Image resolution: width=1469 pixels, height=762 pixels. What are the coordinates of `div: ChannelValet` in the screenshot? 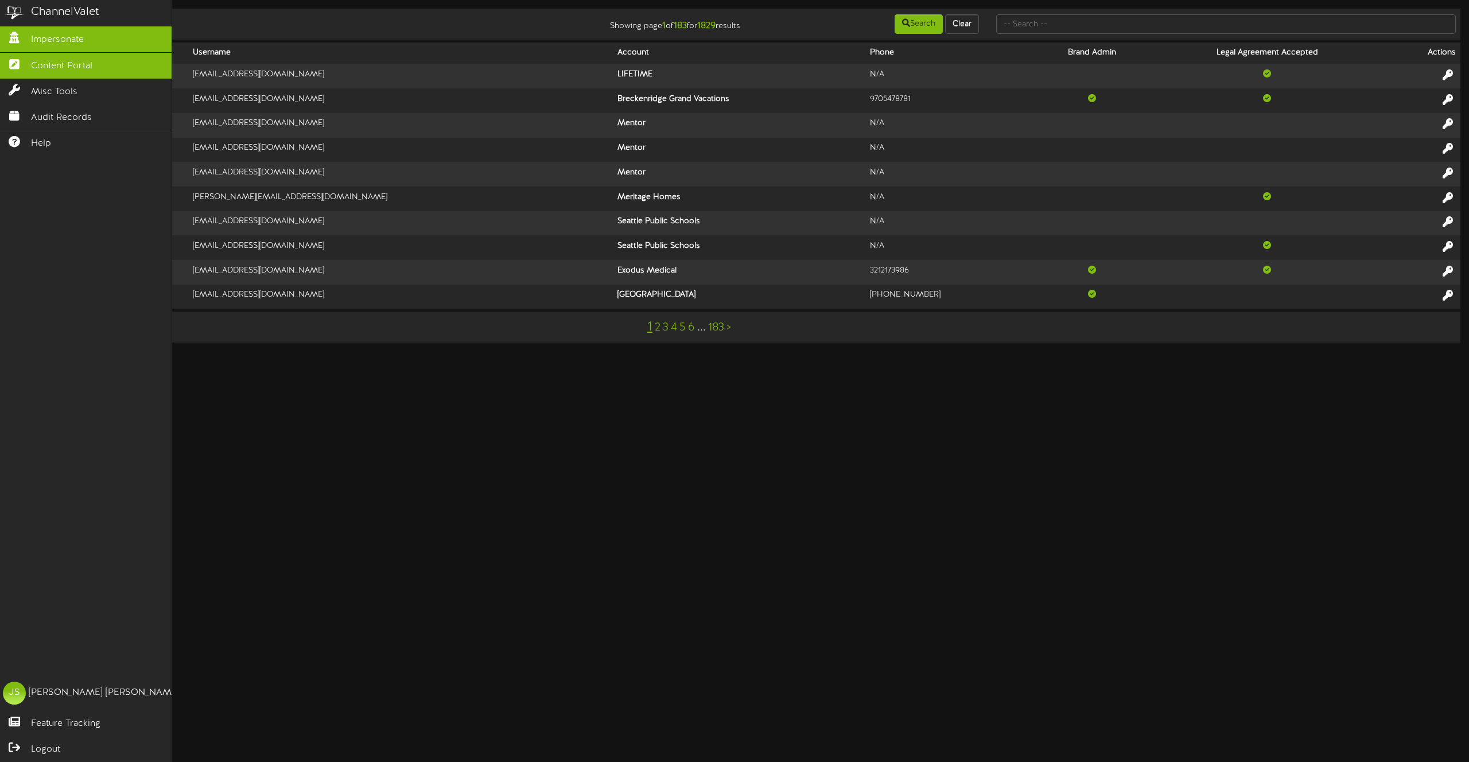 It's located at (65, 12).